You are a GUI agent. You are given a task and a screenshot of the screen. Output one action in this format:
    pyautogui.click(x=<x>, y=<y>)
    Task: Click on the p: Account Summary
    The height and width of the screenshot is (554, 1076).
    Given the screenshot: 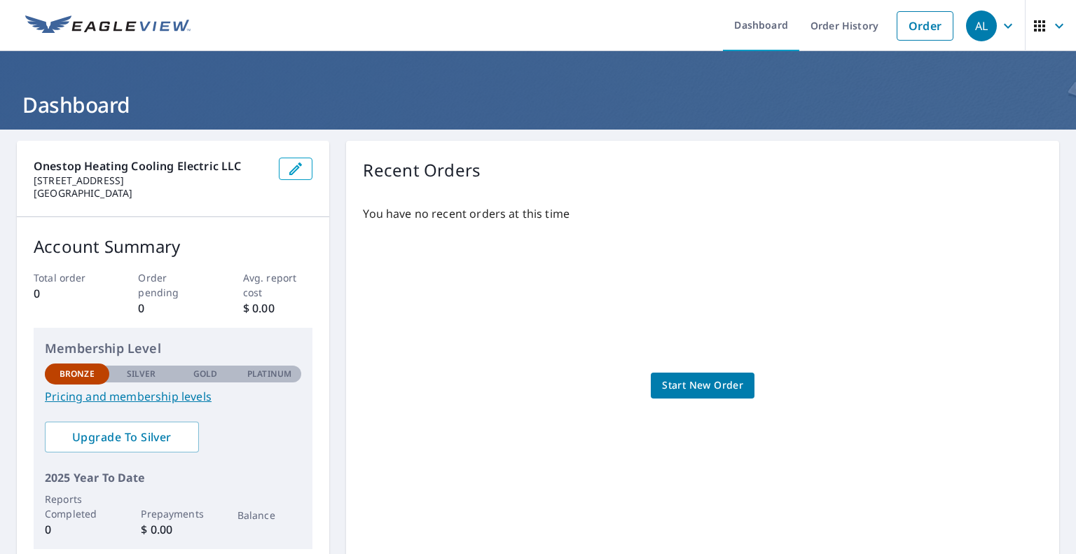 What is the action you would take?
    pyautogui.click(x=173, y=247)
    